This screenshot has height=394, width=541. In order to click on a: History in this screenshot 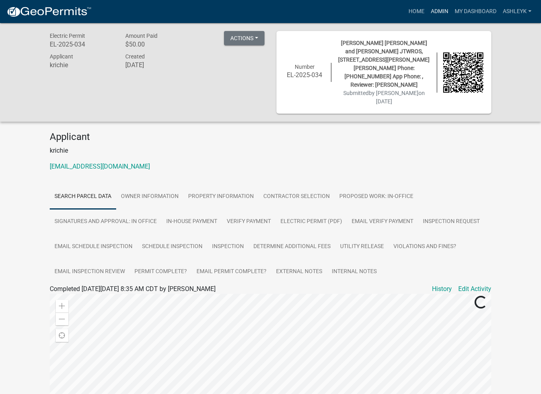, I will do `click(442, 289)`.